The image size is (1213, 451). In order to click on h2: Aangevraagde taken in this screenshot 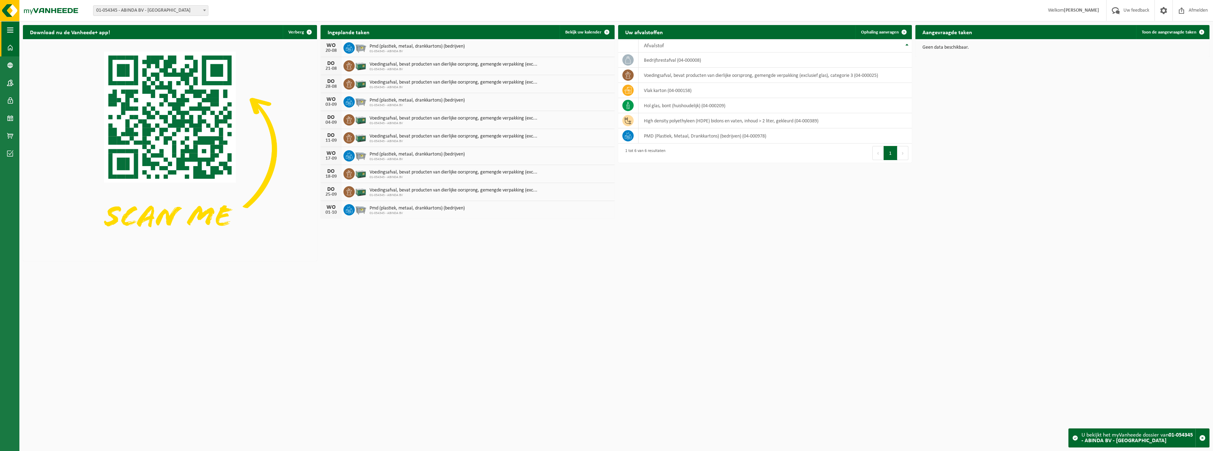, I will do `click(947, 32)`.